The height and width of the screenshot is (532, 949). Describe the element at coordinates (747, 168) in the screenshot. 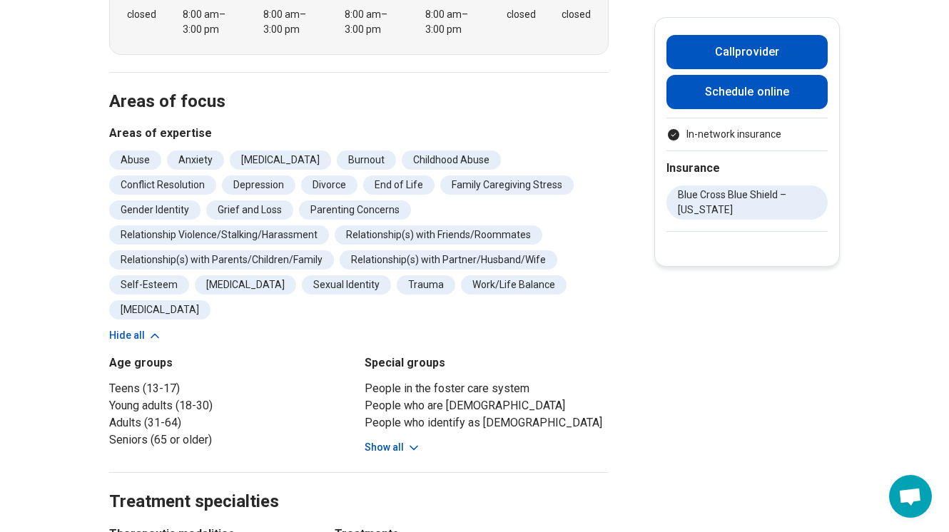

I see `h2: Insurance` at that location.